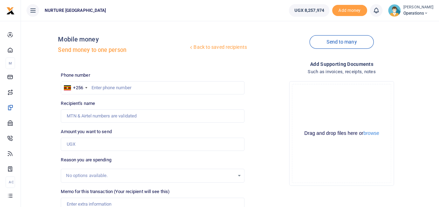 Image resolution: width=439 pixels, height=207 pixels. What do you see at coordinates (341, 133) in the screenshot?
I see `div: Drag and drop files here or` at bounding box center [341, 133].